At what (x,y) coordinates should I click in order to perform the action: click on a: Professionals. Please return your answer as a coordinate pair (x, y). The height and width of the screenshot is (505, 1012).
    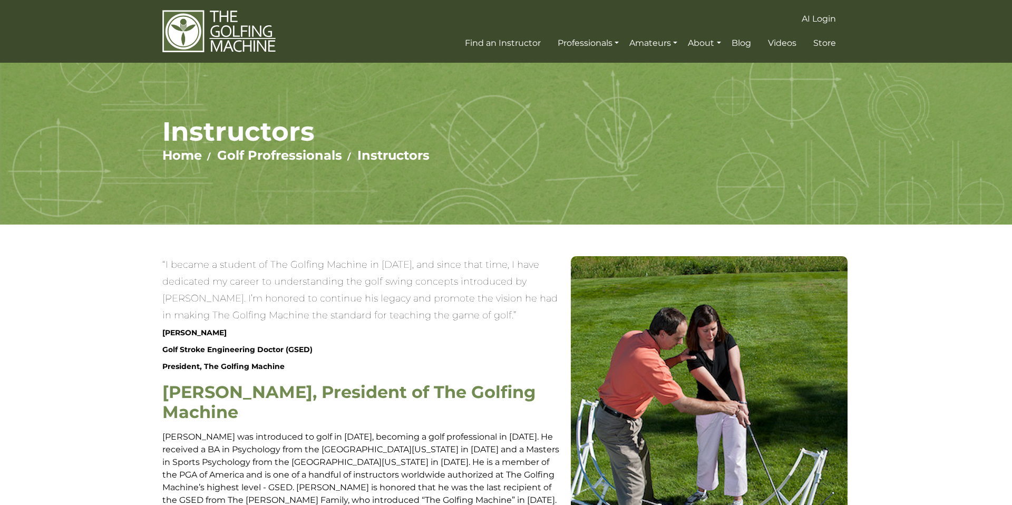
    Looking at the image, I should click on (588, 43).